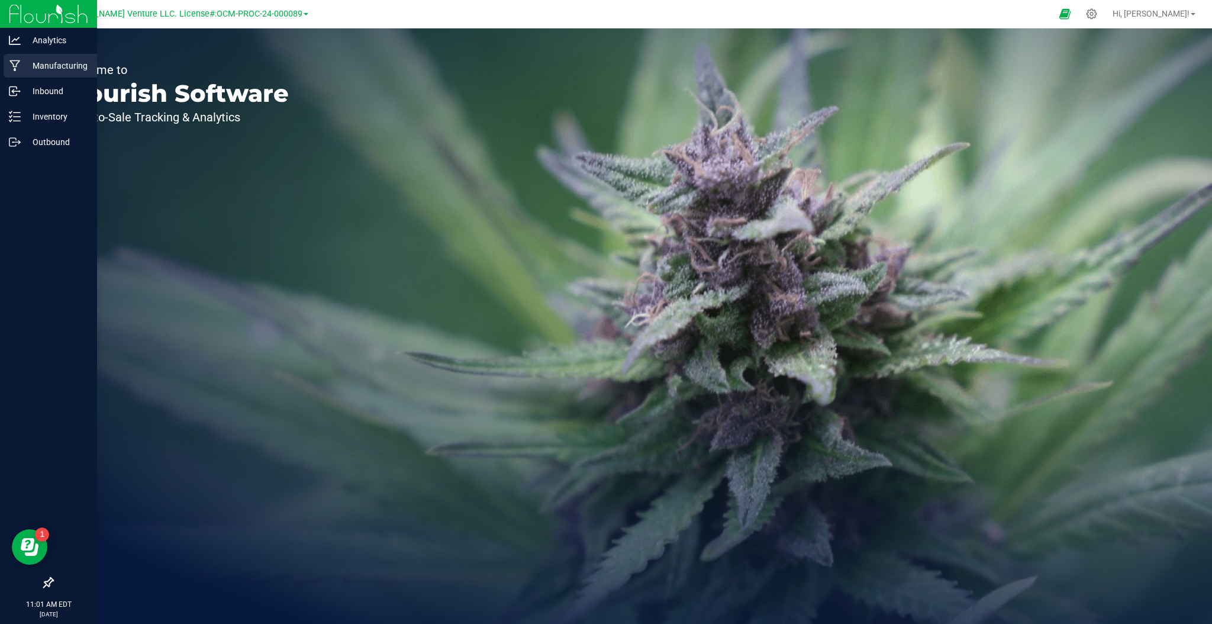 The height and width of the screenshot is (624, 1212). I want to click on p: Inventory, so click(56, 117).